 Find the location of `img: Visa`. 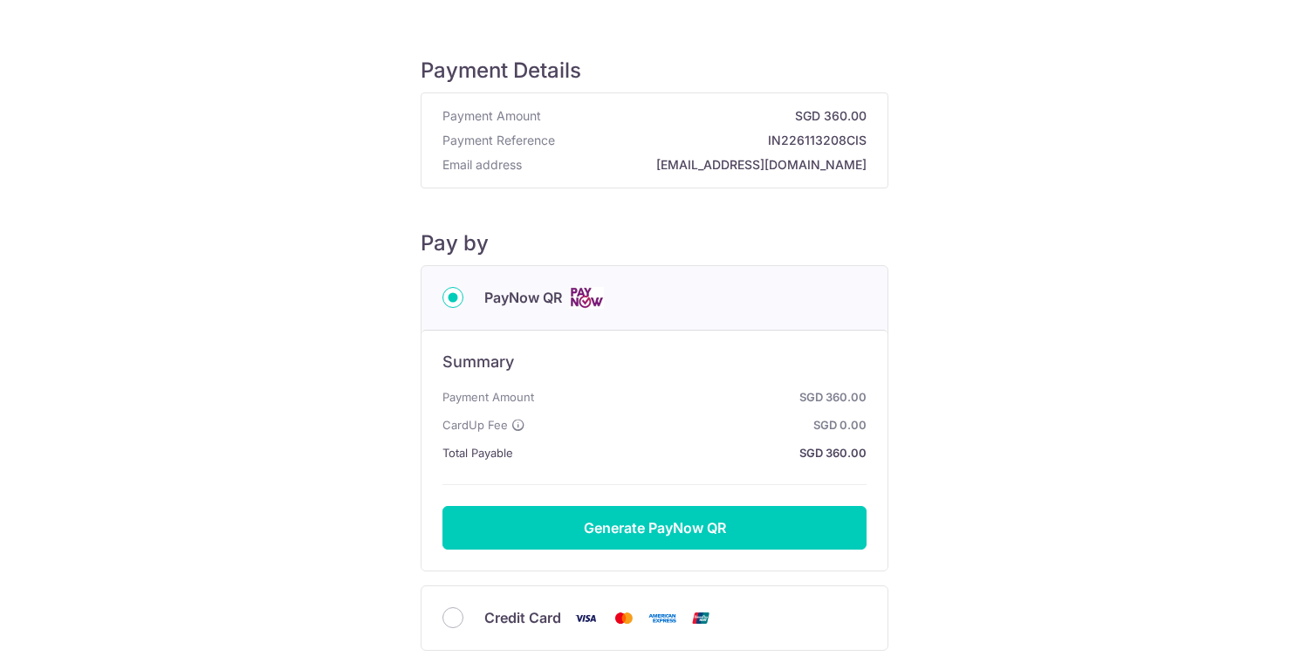

img: Visa is located at coordinates (586, 618).